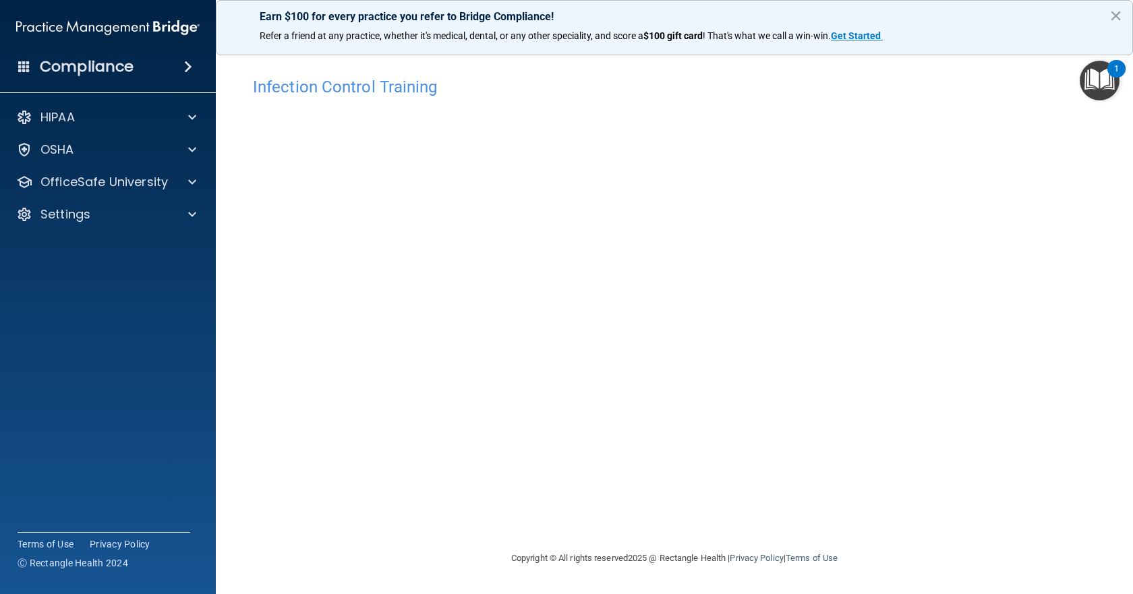 The image size is (1133, 594). I want to click on p: Settings, so click(65, 214).